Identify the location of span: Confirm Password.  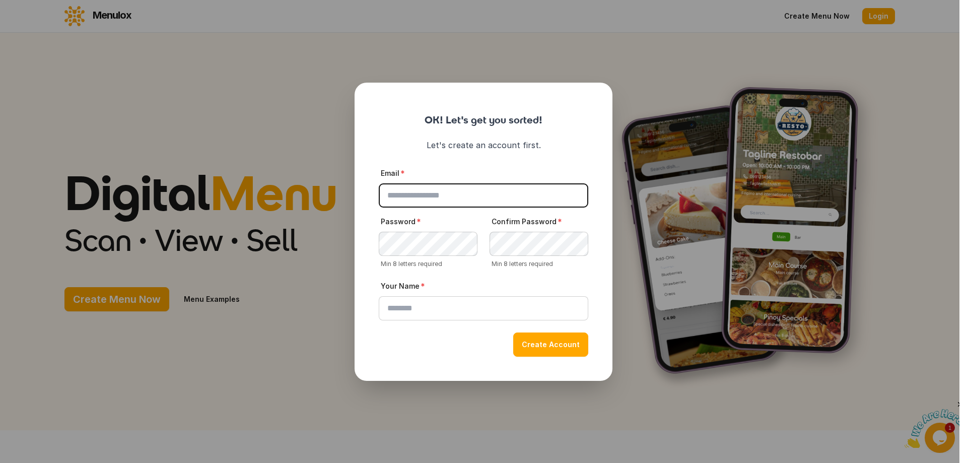
(524, 222).